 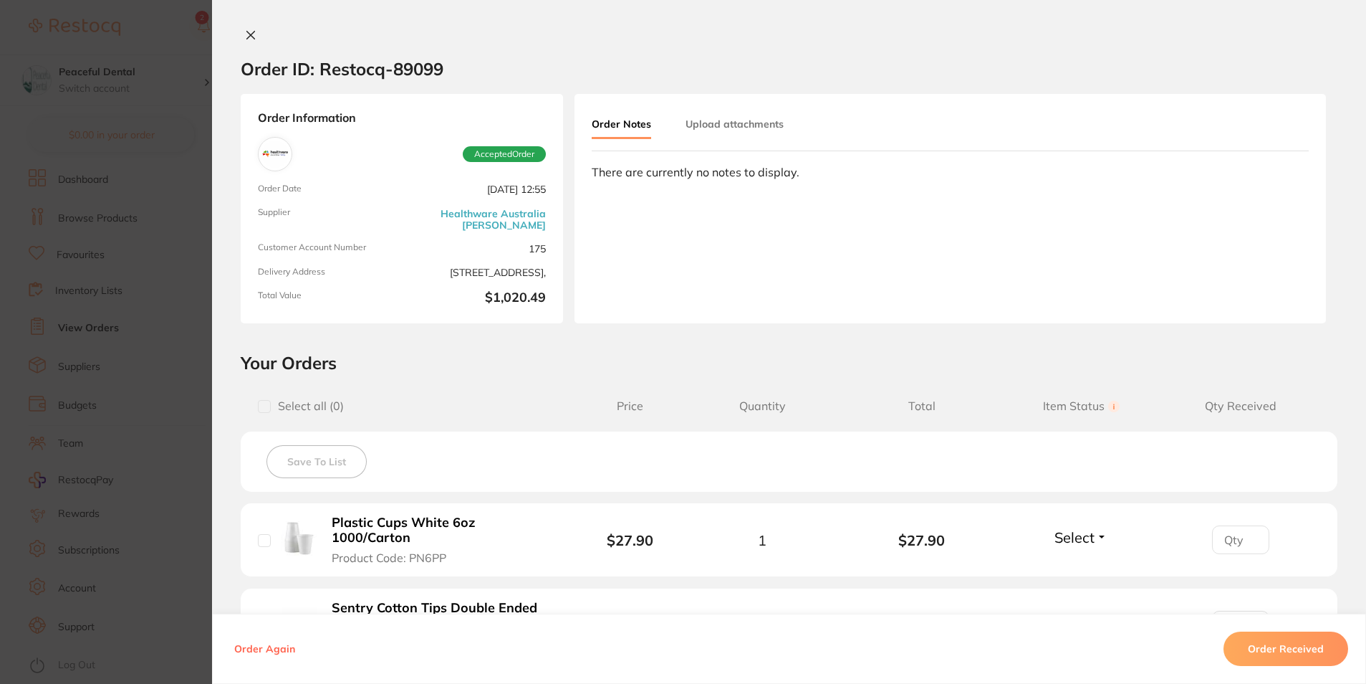 What do you see at coordinates (922, 406) in the screenshot?
I see `span: Total` at bounding box center [922, 406].